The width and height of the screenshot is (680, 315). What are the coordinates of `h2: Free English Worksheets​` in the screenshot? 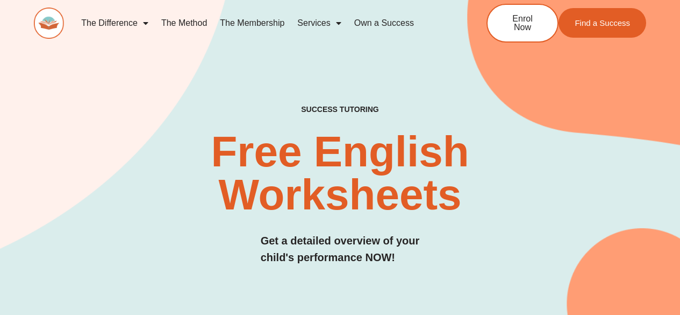 It's located at (340, 173).